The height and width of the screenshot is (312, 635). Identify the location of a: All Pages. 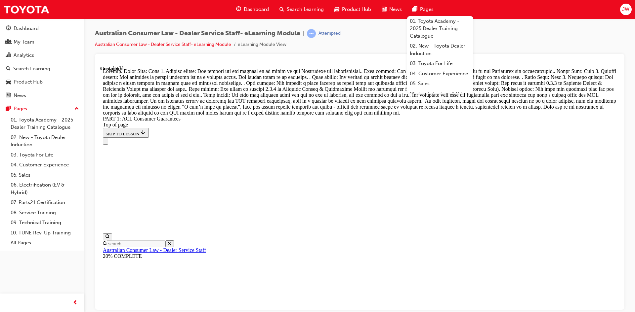
(45, 243).